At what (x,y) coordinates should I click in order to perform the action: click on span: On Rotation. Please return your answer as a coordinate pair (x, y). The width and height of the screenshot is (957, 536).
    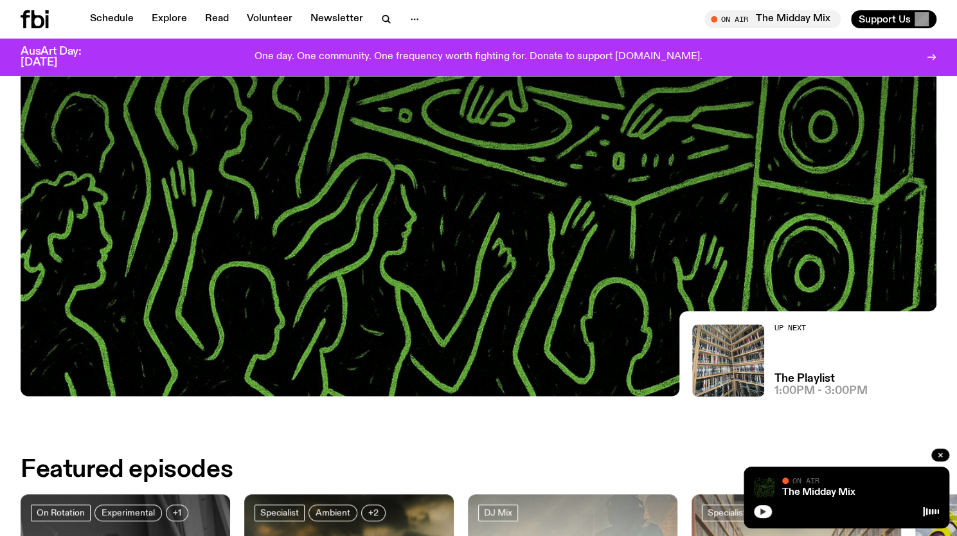
    Looking at the image, I should click on (60, 512).